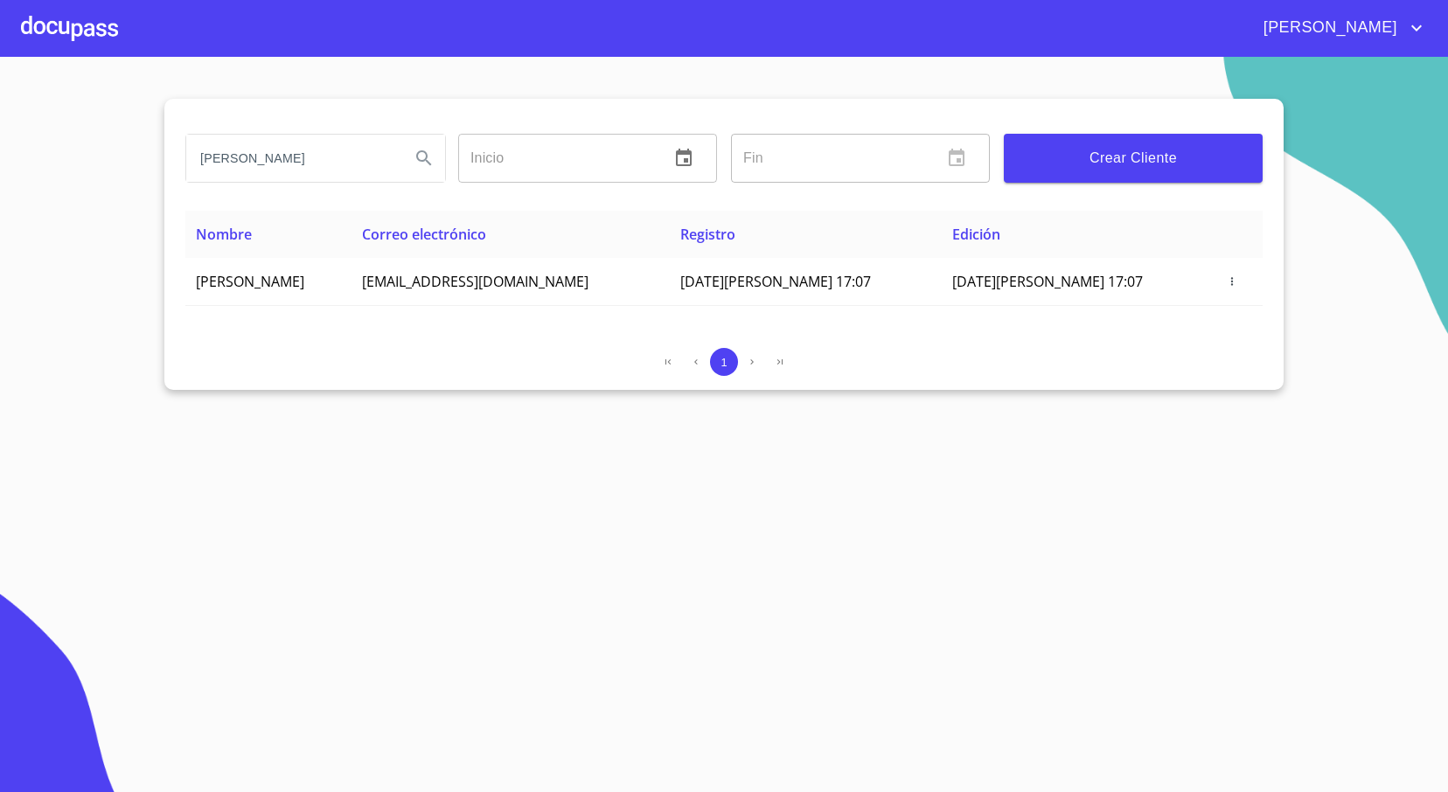  I want to click on button: Search, so click(424, 158).